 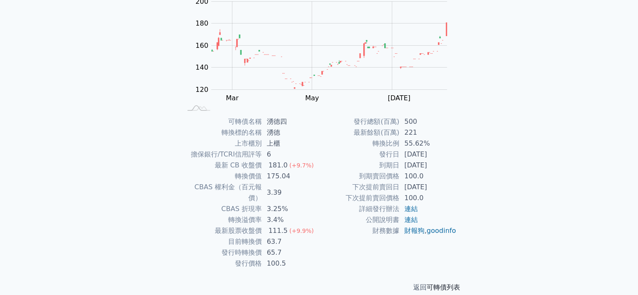 What do you see at coordinates (222, 242) in the screenshot?
I see `td: 目前轉換價` at bounding box center [222, 242].